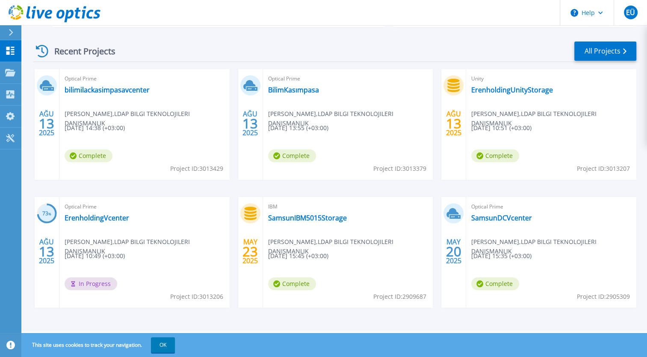 This screenshot has height=357, width=647. Describe the element at coordinates (400, 168) in the screenshot. I see `span: Project ID: 3013379` at that location.